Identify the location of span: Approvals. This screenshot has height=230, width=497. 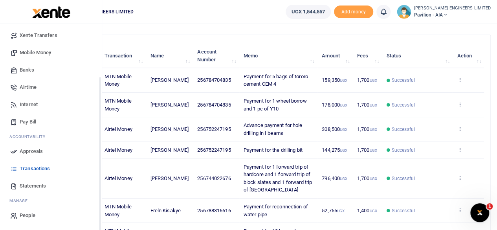
(31, 151).